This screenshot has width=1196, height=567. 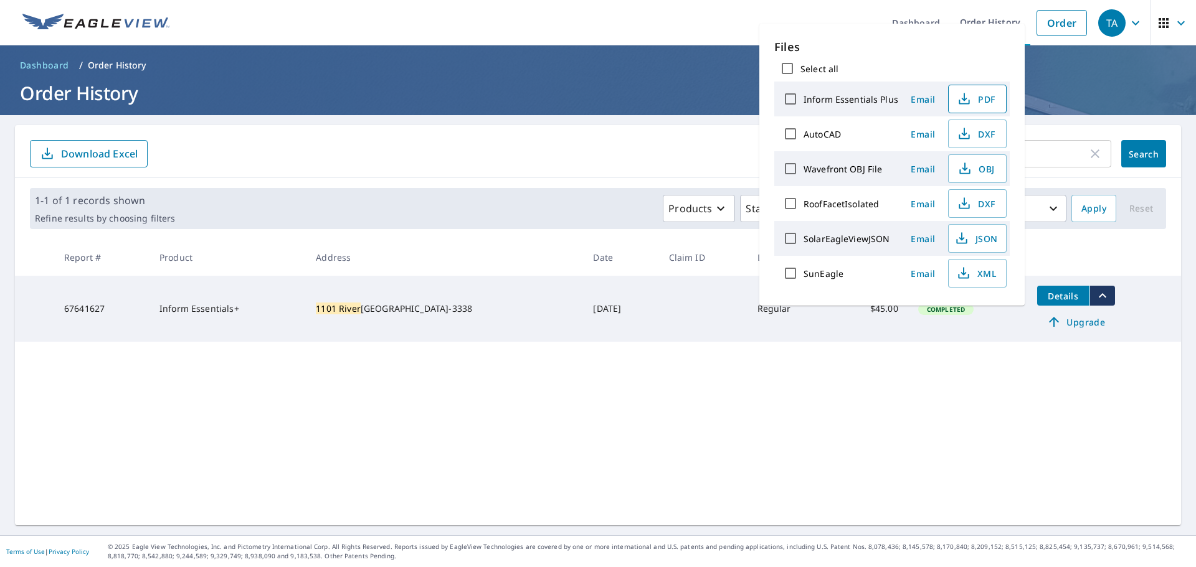 What do you see at coordinates (690, 209) in the screenshot?
I see `p: Products` at bounding box center [690, 209].